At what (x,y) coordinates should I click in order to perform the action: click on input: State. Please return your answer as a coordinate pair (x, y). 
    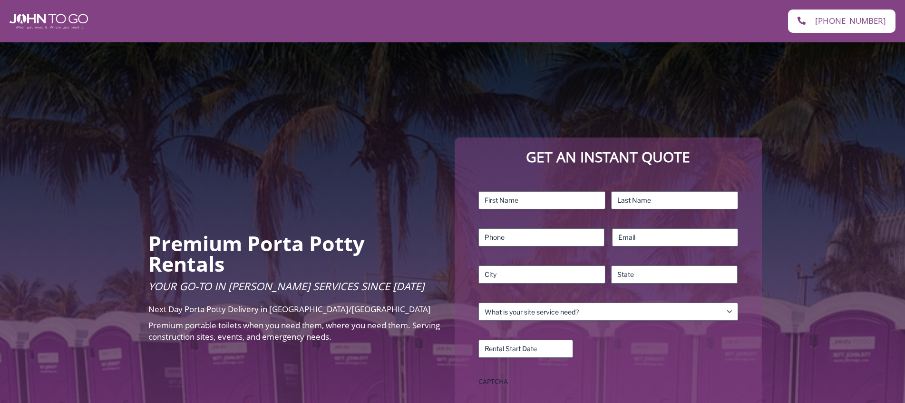
    Looking at the image, I should click on (674, 274).